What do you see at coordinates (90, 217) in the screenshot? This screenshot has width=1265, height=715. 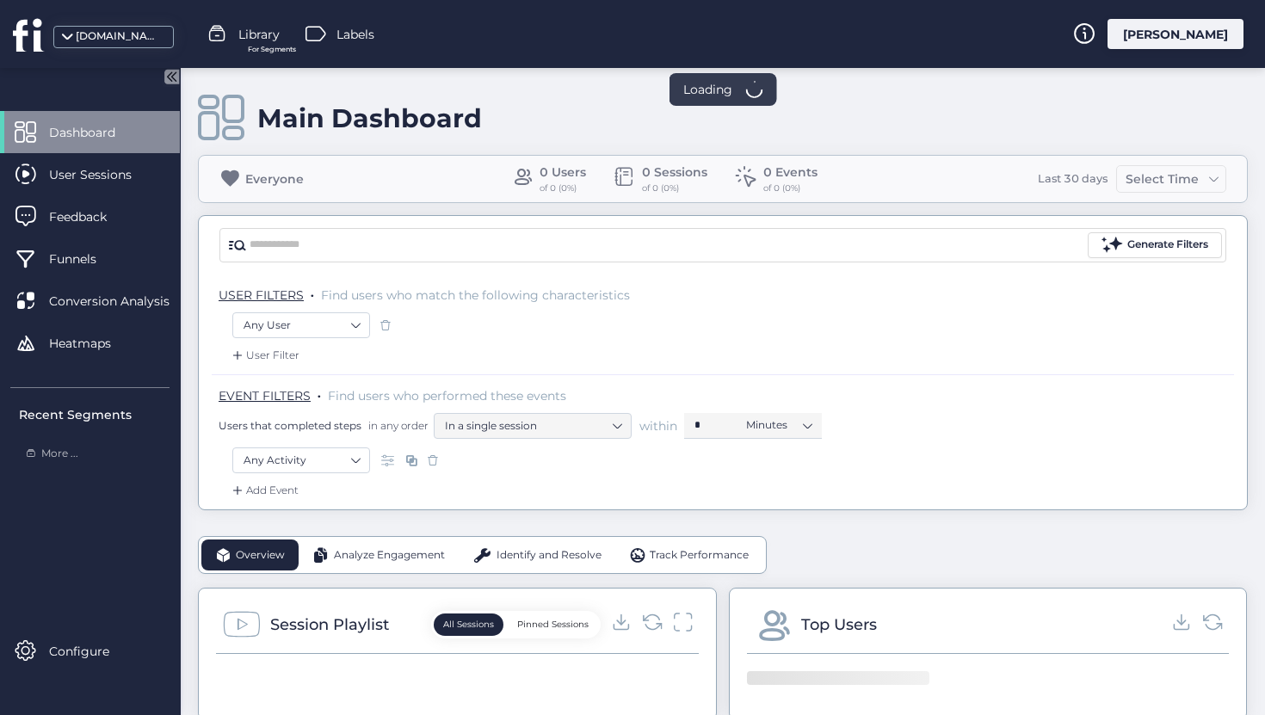 I see `span: Feedback` at bounding box center [90, 217].